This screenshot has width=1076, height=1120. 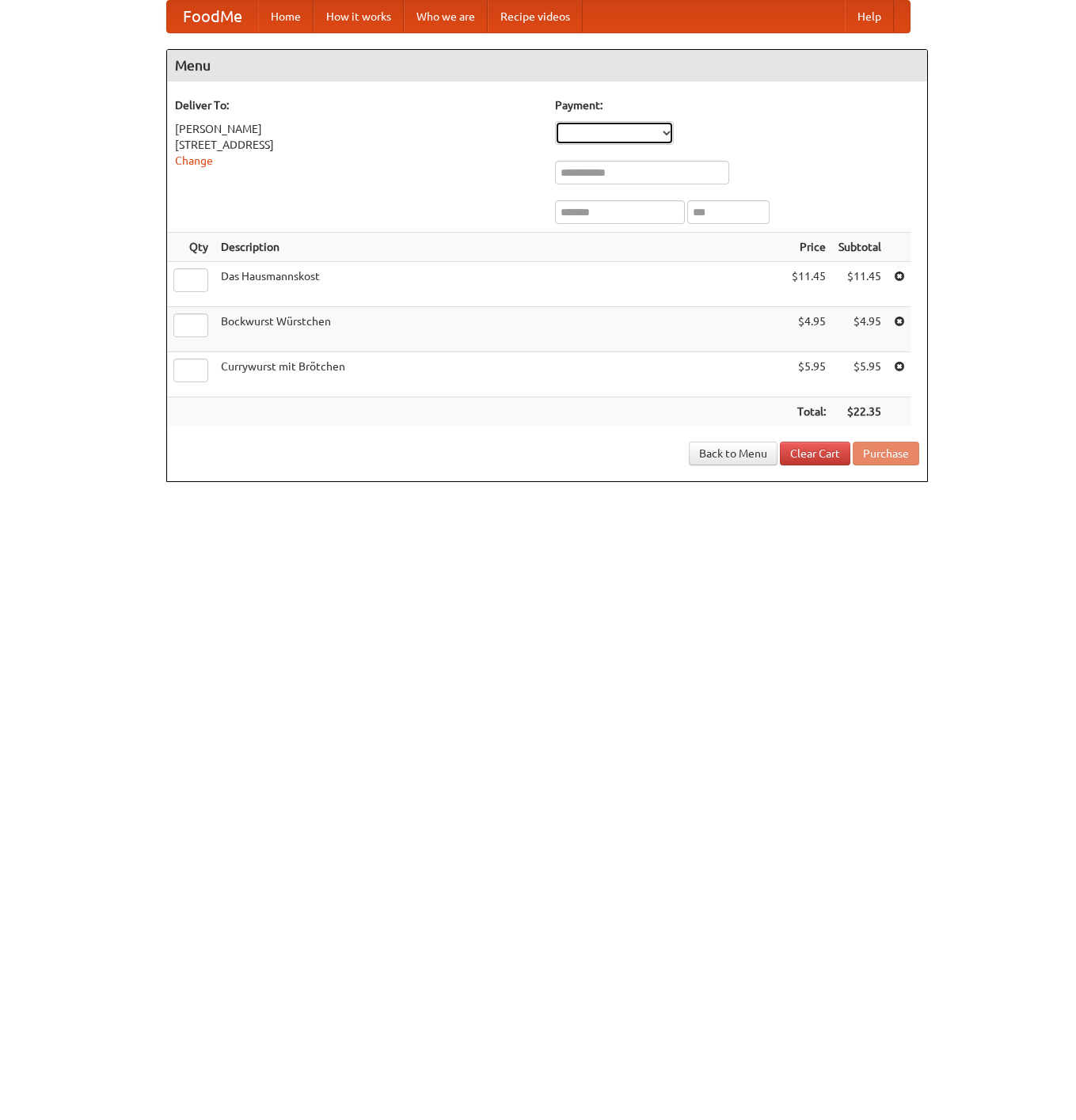 What do you see at coordinates (886, 454) in the screenshot?
I see `button: Purchase` at bounding box center [886, 454].